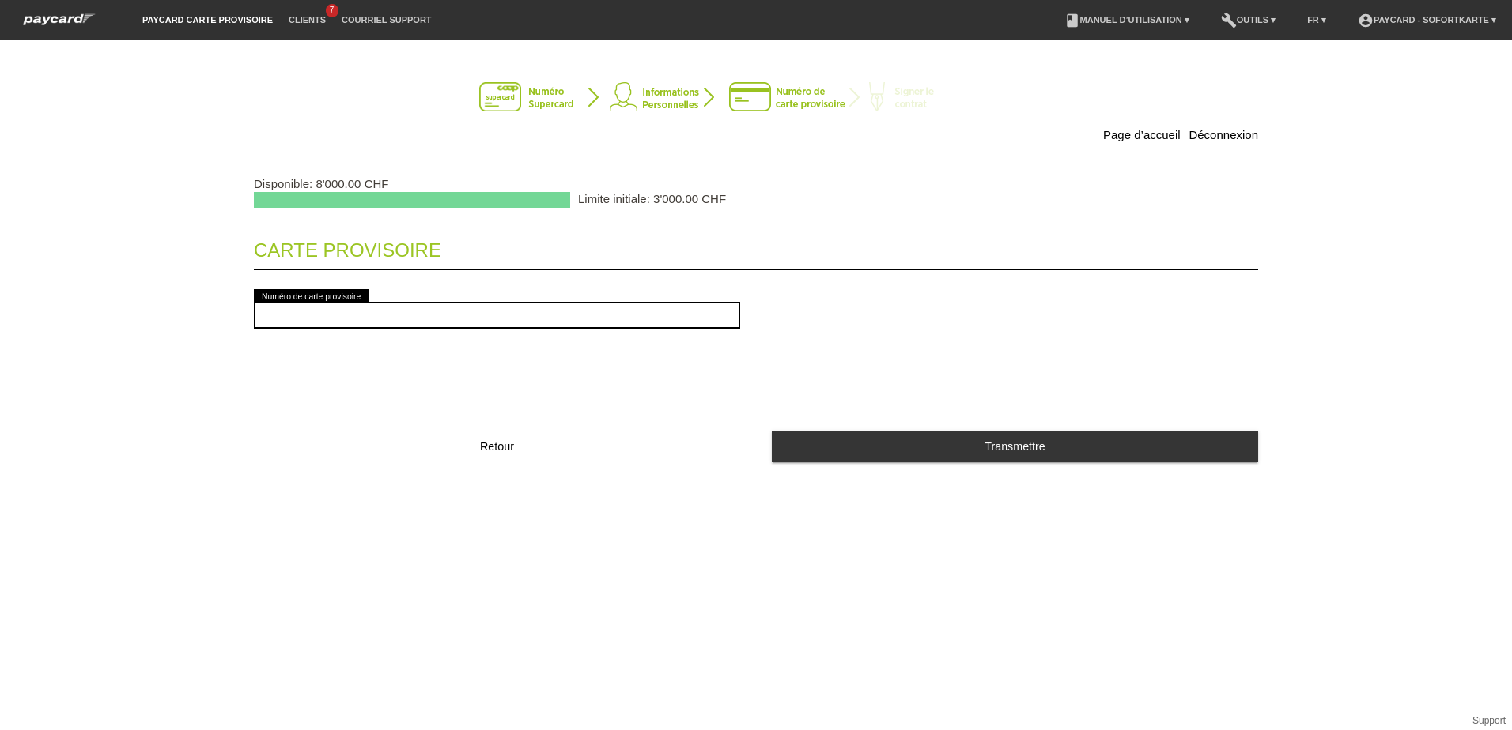 The width and height of the screenshot is (1512, 730). Describe the element at coordinates (1426, 20) in the screenshot. I see `a: account_circlepaycard - Sofortkarte ▾` at that location.